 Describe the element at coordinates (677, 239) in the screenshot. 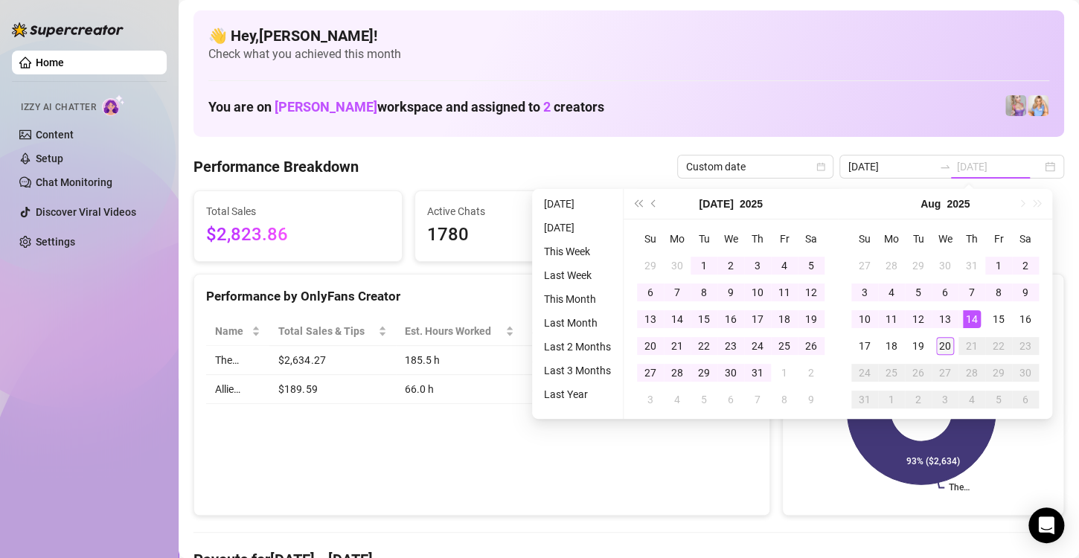

I see `th: Mo` at that location.